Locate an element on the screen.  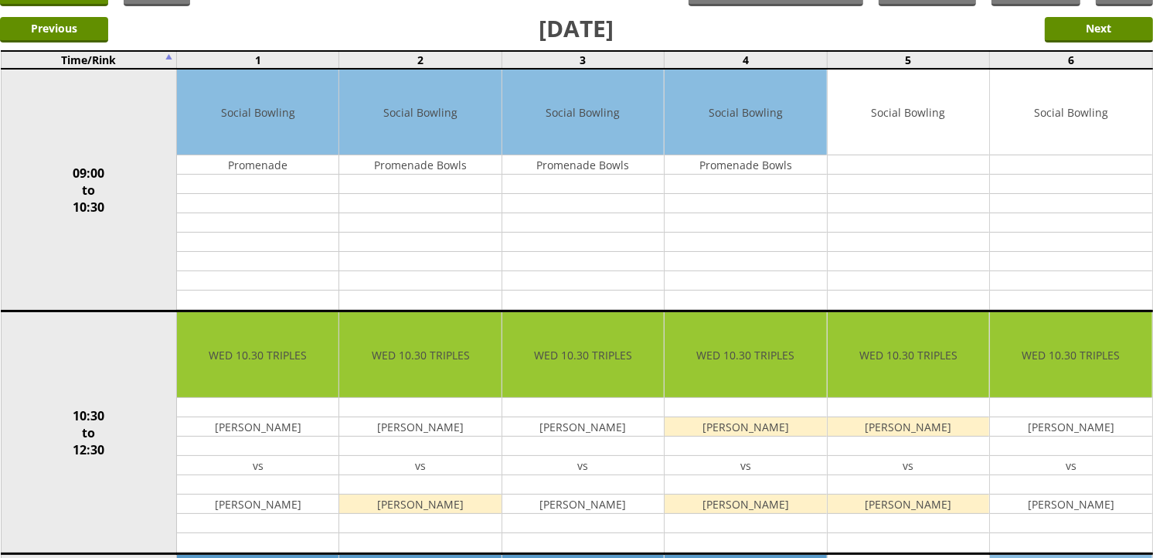
td: 10:30 to 12:30 is located at coordinates (89, 433).